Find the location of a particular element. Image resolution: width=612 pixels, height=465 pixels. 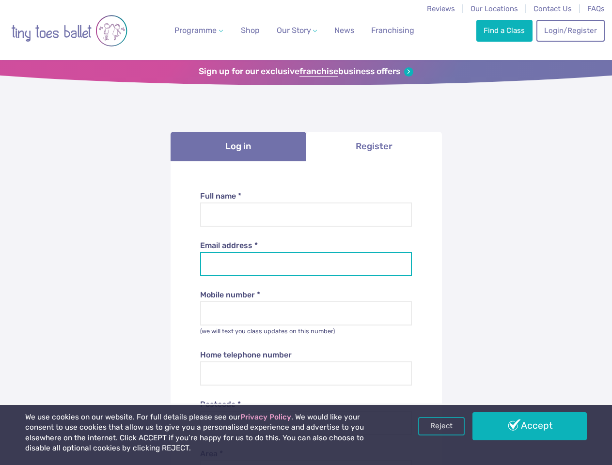

span: Reviews is located at coordinates (441, 9).